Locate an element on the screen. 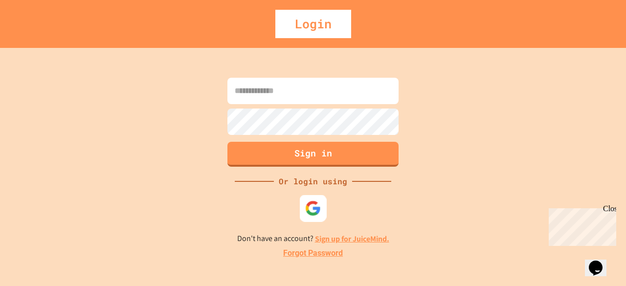  img: google-icon.svg is located at coordinates (313, 208).